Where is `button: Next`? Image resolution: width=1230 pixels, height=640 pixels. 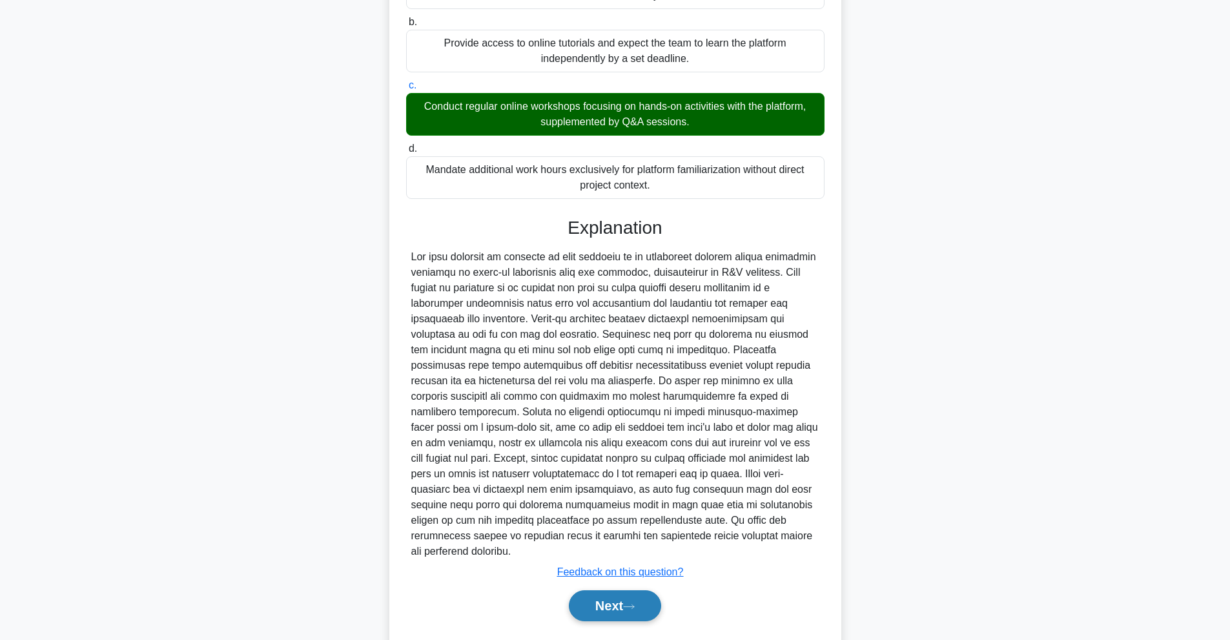 button: Next is located at coordinates (615, 606).